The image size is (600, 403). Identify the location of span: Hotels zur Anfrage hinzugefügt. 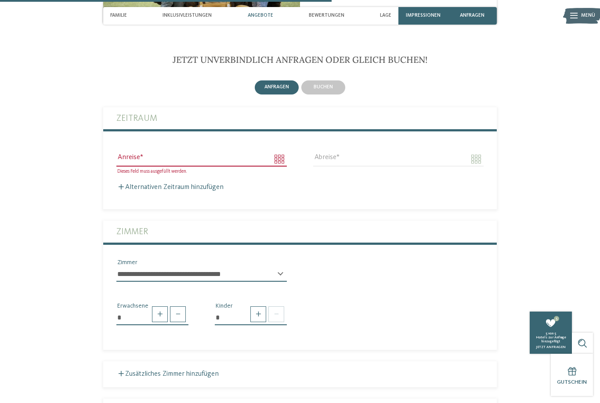
(551, 339).